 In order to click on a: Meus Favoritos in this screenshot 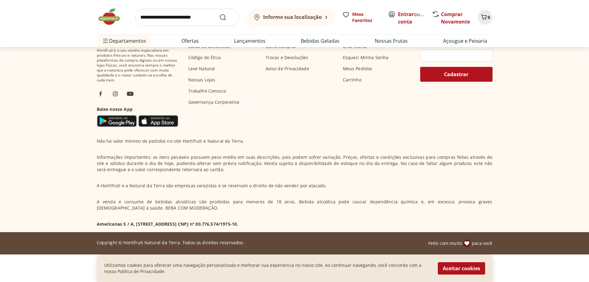, I will do `click(362, 17)`.